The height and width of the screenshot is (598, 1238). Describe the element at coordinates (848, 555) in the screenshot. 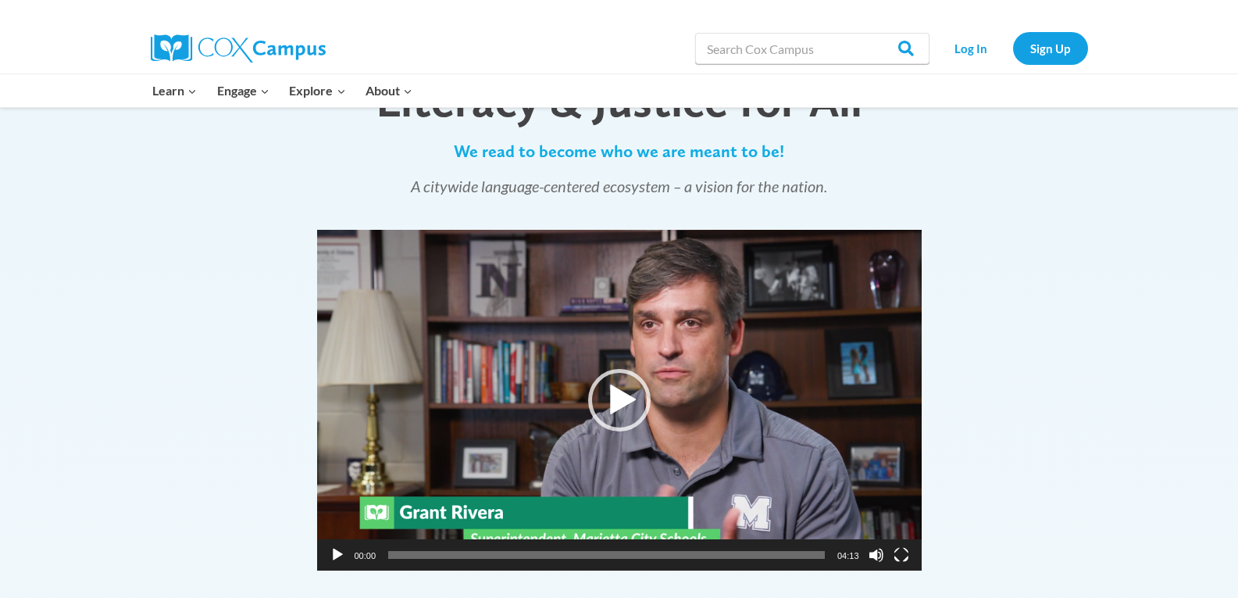

I see `span: 04:13` at that location.